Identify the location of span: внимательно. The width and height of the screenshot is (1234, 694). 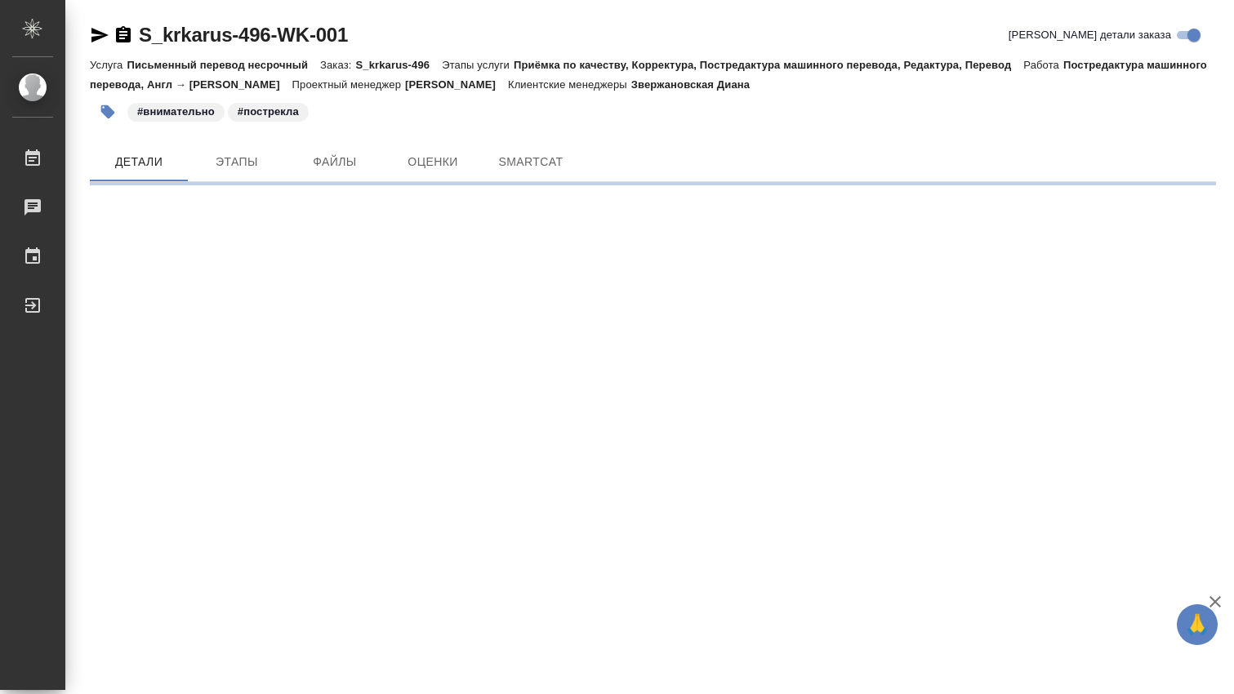
(176, 110).